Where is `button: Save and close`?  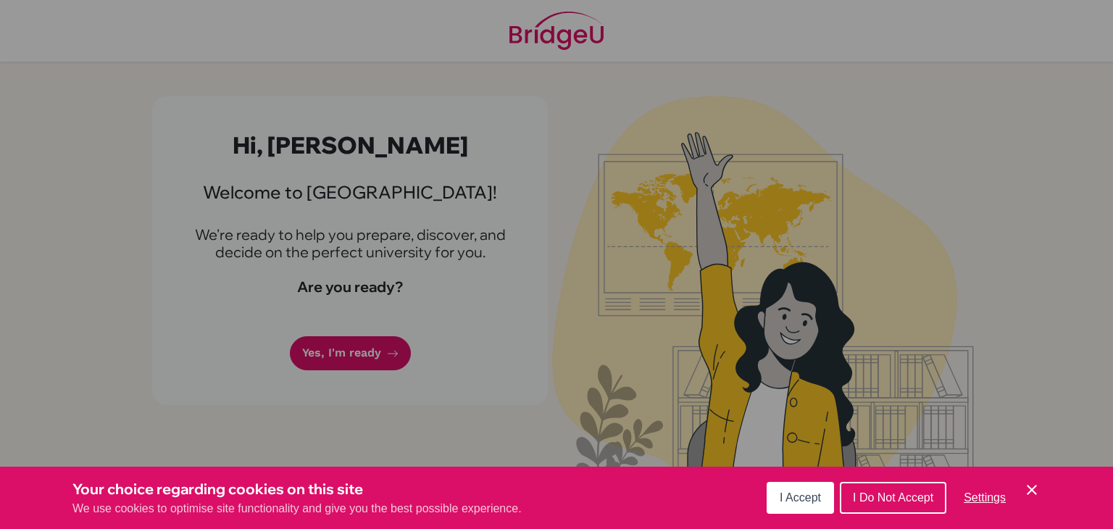
button: Save and close is located at coordinates (1032, 490).